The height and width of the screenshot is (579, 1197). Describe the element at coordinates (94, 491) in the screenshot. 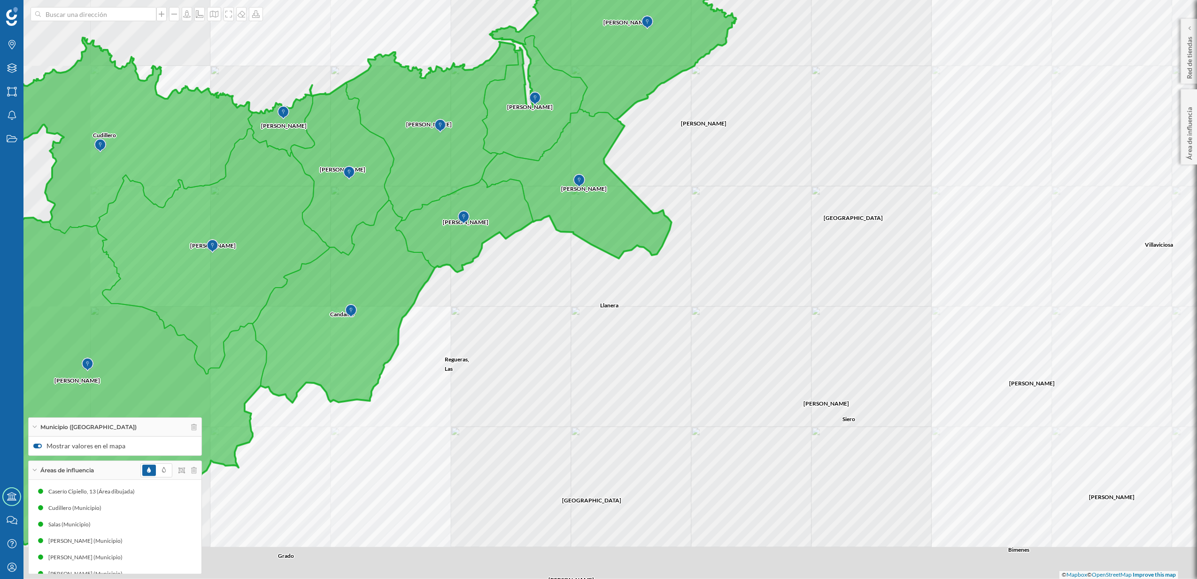

I see `div: Caserío Cipiello, 13 (Área dibujada)` at that location.